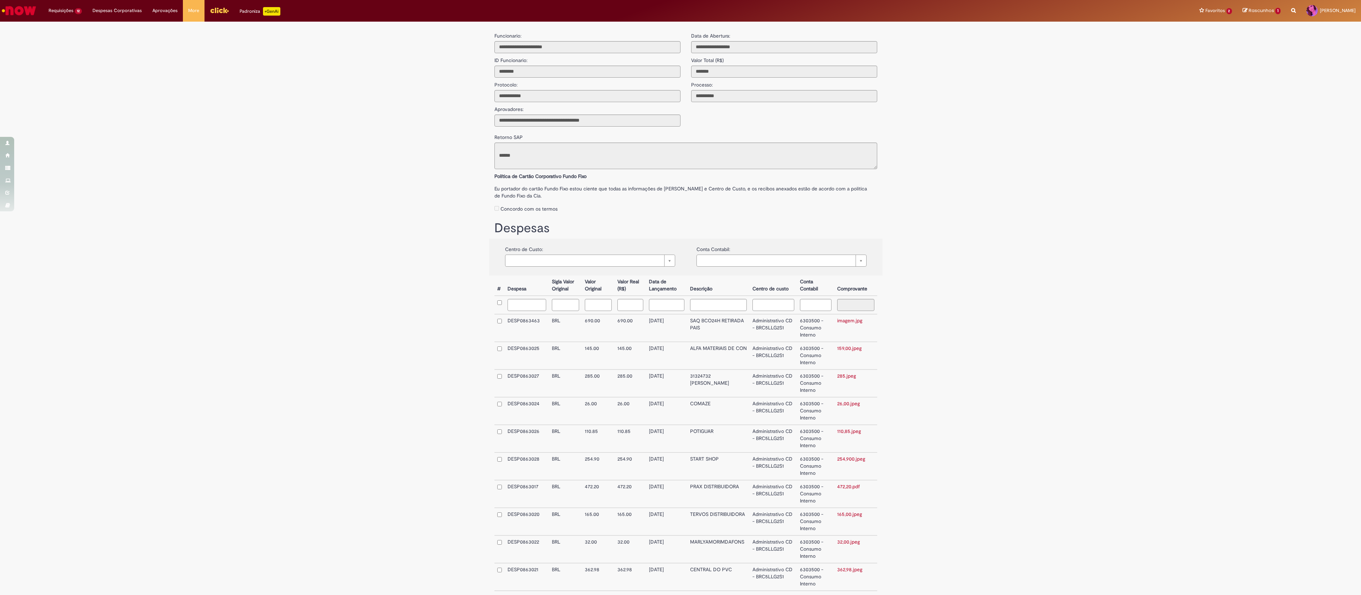  I want to click on td: DESP0863022, so click(527, 549).